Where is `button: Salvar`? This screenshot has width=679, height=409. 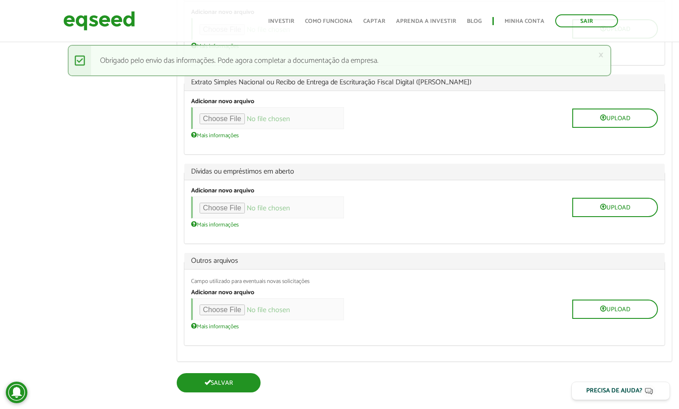 button: Salvar is located at coordinates (218, 383).